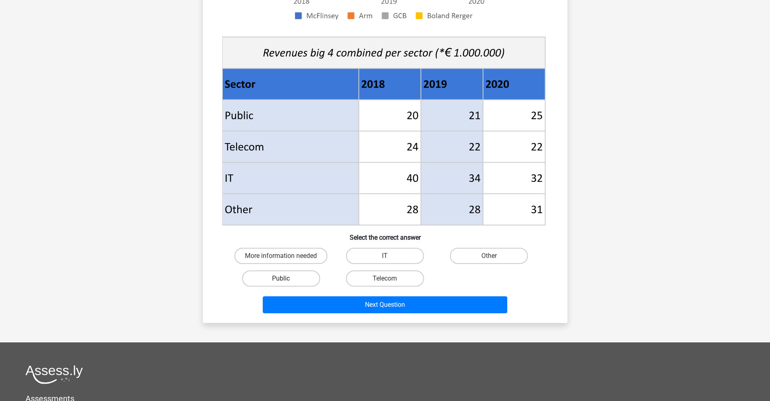 The image size is (770, 401). Describe the element at coordinates (385, 305) in the screenshot. I see `button: Next Question` at that location.